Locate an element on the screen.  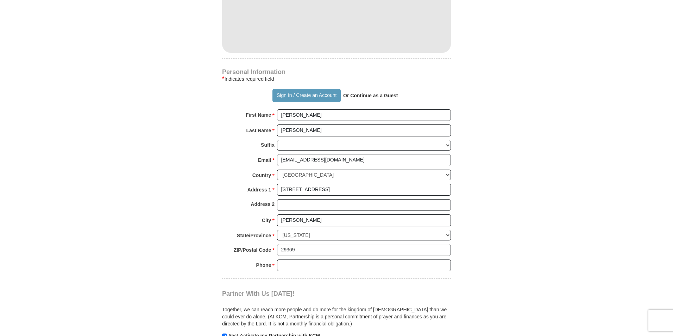
strong: First Name is located at coordinates (258, 115).